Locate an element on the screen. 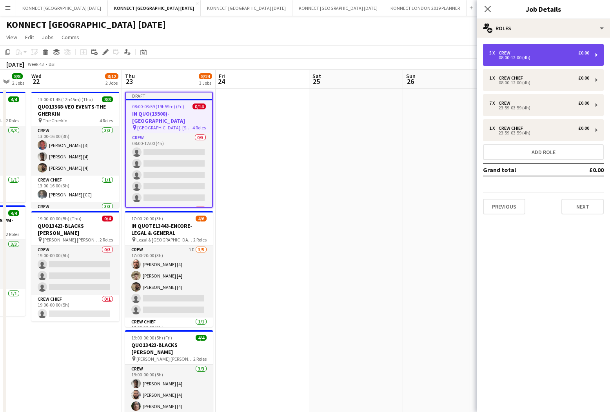 This screenshot has height=412, width=610. span: Thu is located at coordinates (130, 76).